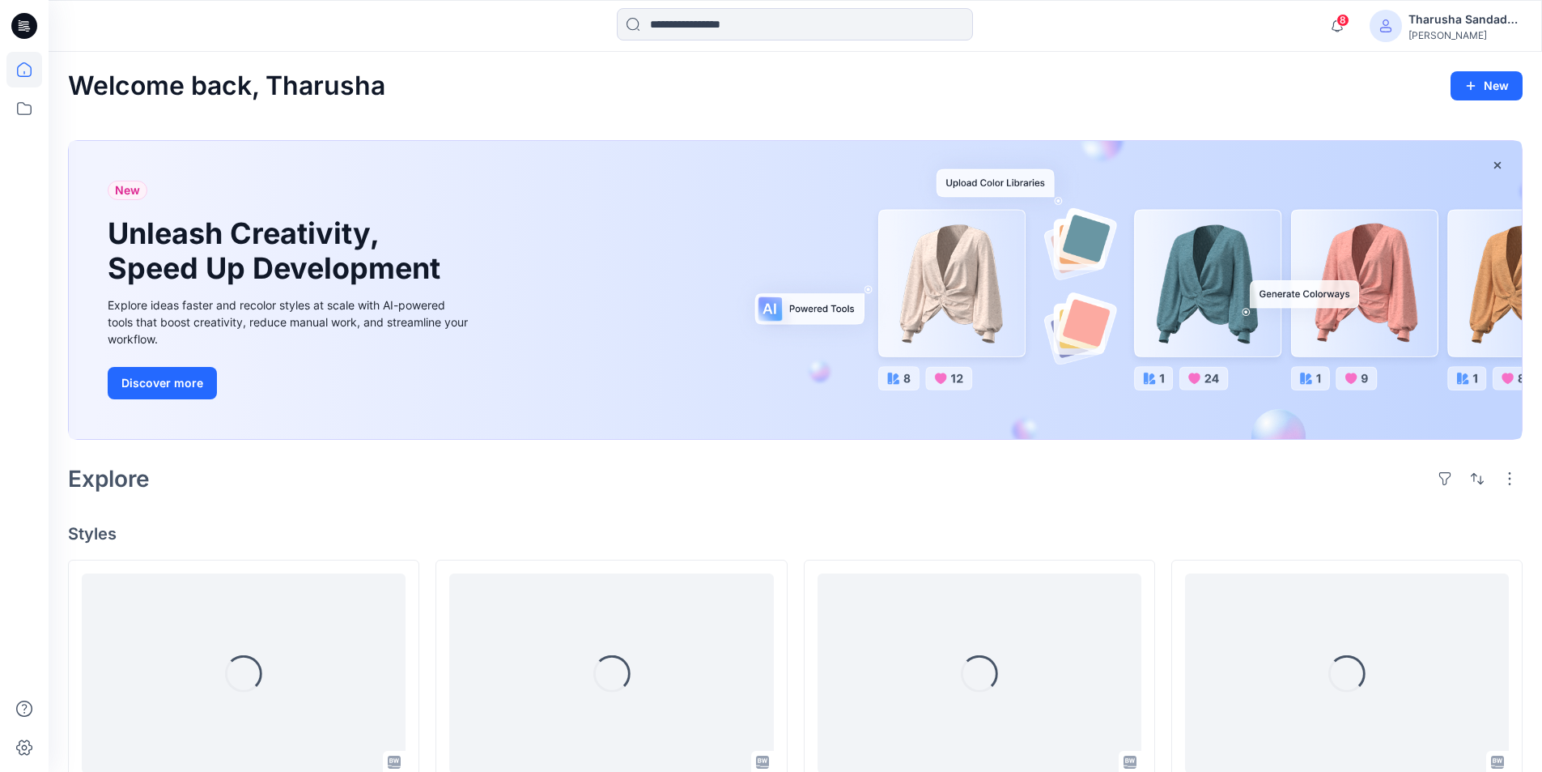 This screenshot has width=1542, height=772. Describe the element at coordinates (1343, 20) in the screenshot. I see `span: 8` at that location.